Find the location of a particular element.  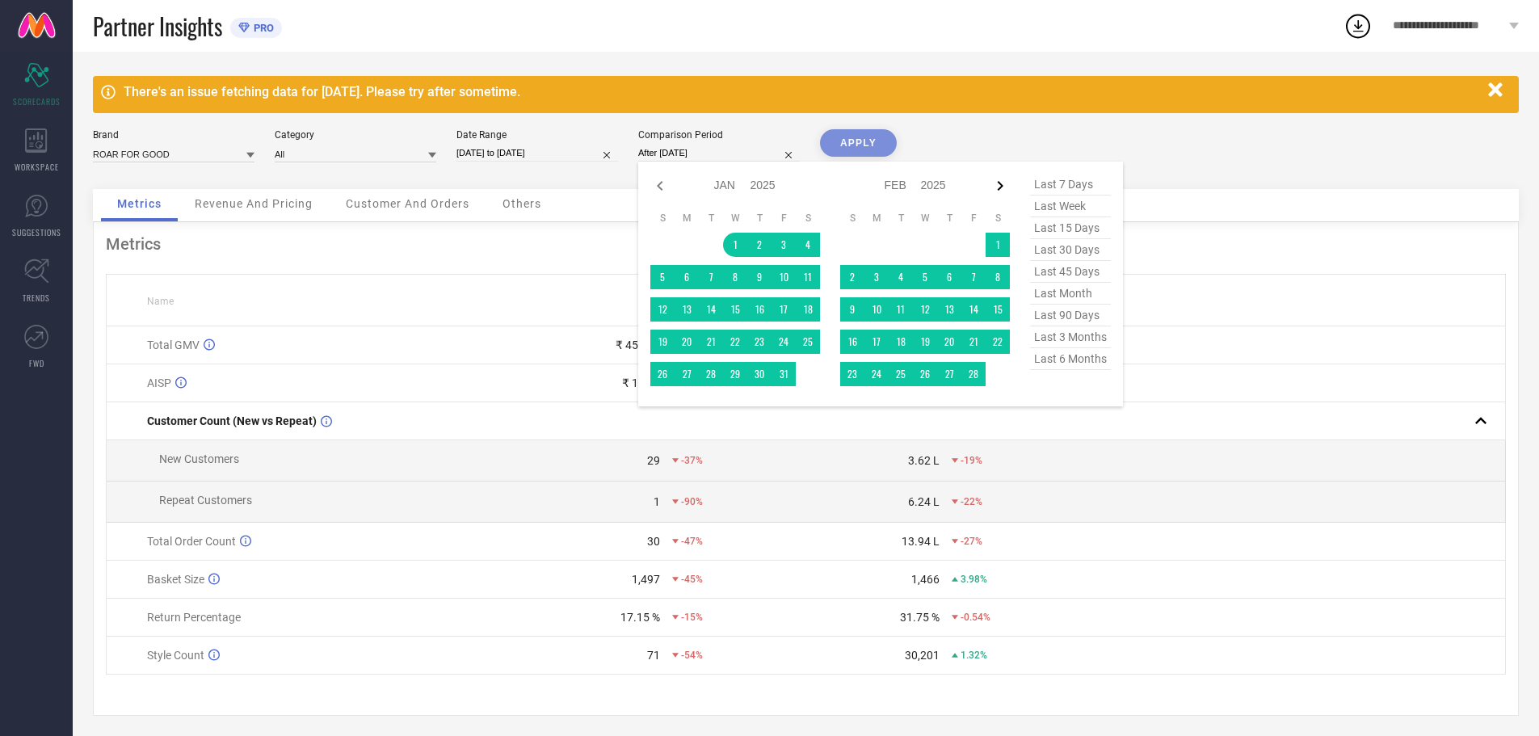

th: Monday is located at coordinates (877, 218).